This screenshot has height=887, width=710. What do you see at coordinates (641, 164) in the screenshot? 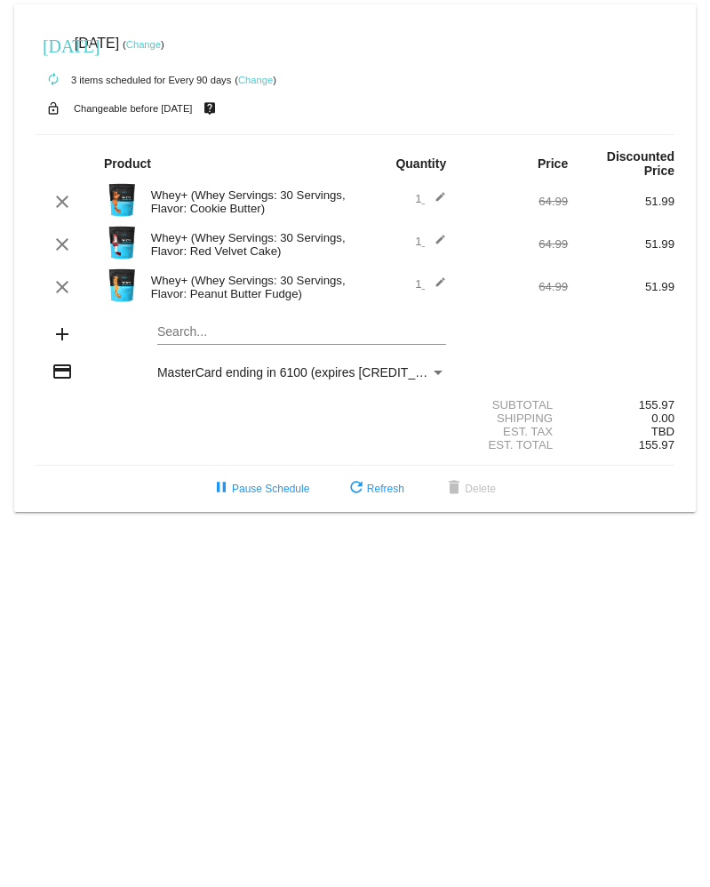
I see `strong: Discounted Price` at bounding box center [641, 164].